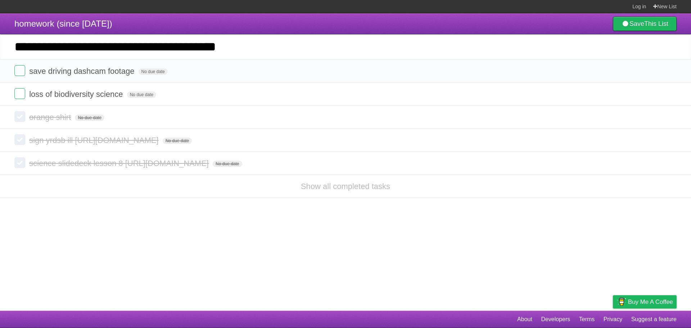 The width and height of the screenshot is (691, 328). What do you see at coordinates (644, 24) in the screenshot?
I see `a: SaveThis List` at bounding box center [644, 24].